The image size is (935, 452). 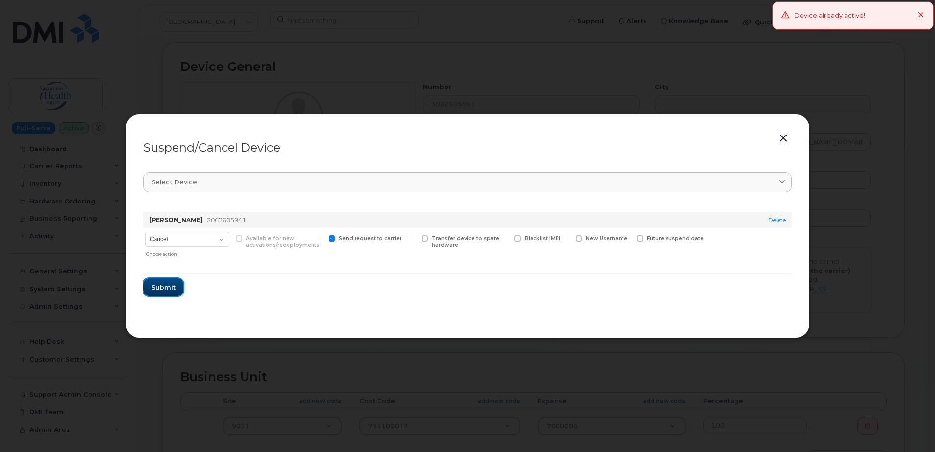 I want to click on span: Submit, so click(x=163, y=287).